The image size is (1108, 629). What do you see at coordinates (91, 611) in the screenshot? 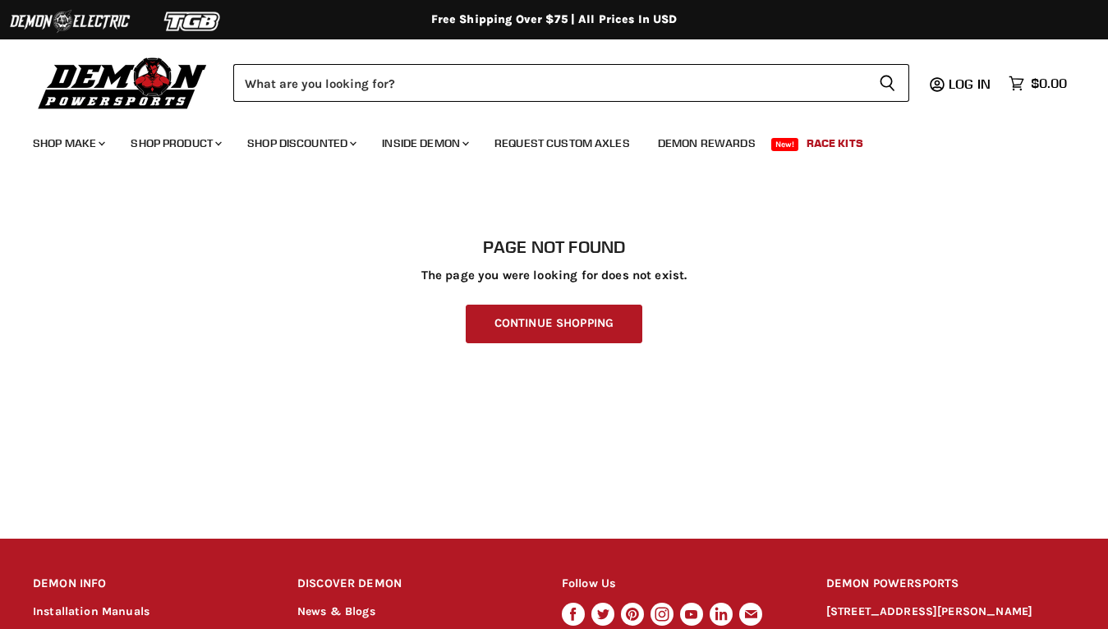
I see `a: Installation Manuals` at bounding box center [91, 611].